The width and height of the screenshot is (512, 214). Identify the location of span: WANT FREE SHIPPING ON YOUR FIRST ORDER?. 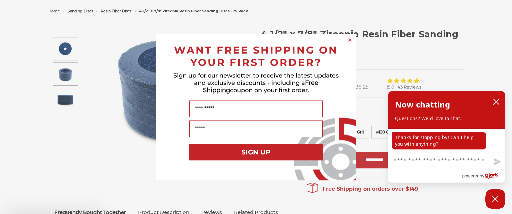
(256, 56).